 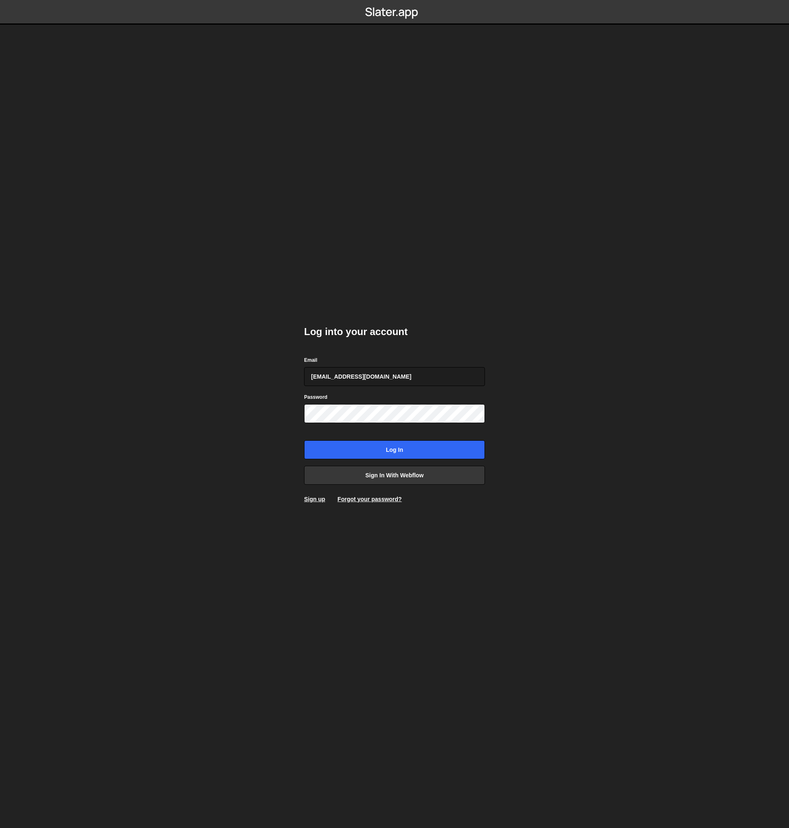 What do you see at coordinates (311, 360) in the screenshot?
I see `label: Email` at bounding box center [311, 360].